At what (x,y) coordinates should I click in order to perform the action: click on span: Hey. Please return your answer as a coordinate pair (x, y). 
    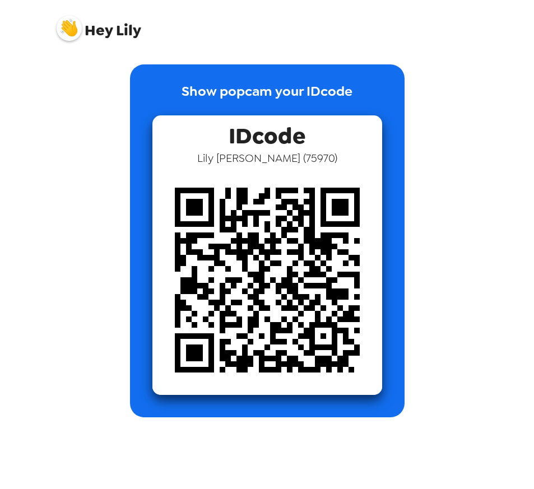
    Looking at the image, I should click on (99, 30).